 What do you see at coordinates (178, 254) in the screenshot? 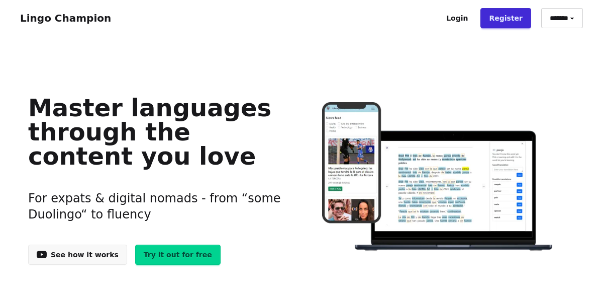
I see `a: Try it out for free` at bounding box center [178, 254].